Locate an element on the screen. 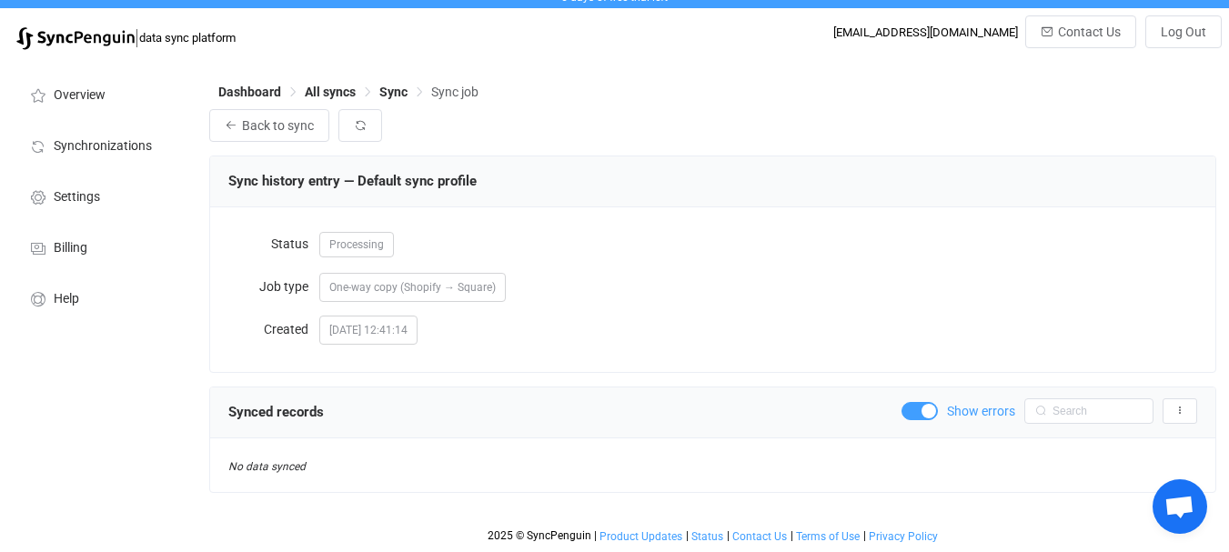 This screenshot has height=552, width=1229. a: Synchronizations is located at coordinates (100, 145).